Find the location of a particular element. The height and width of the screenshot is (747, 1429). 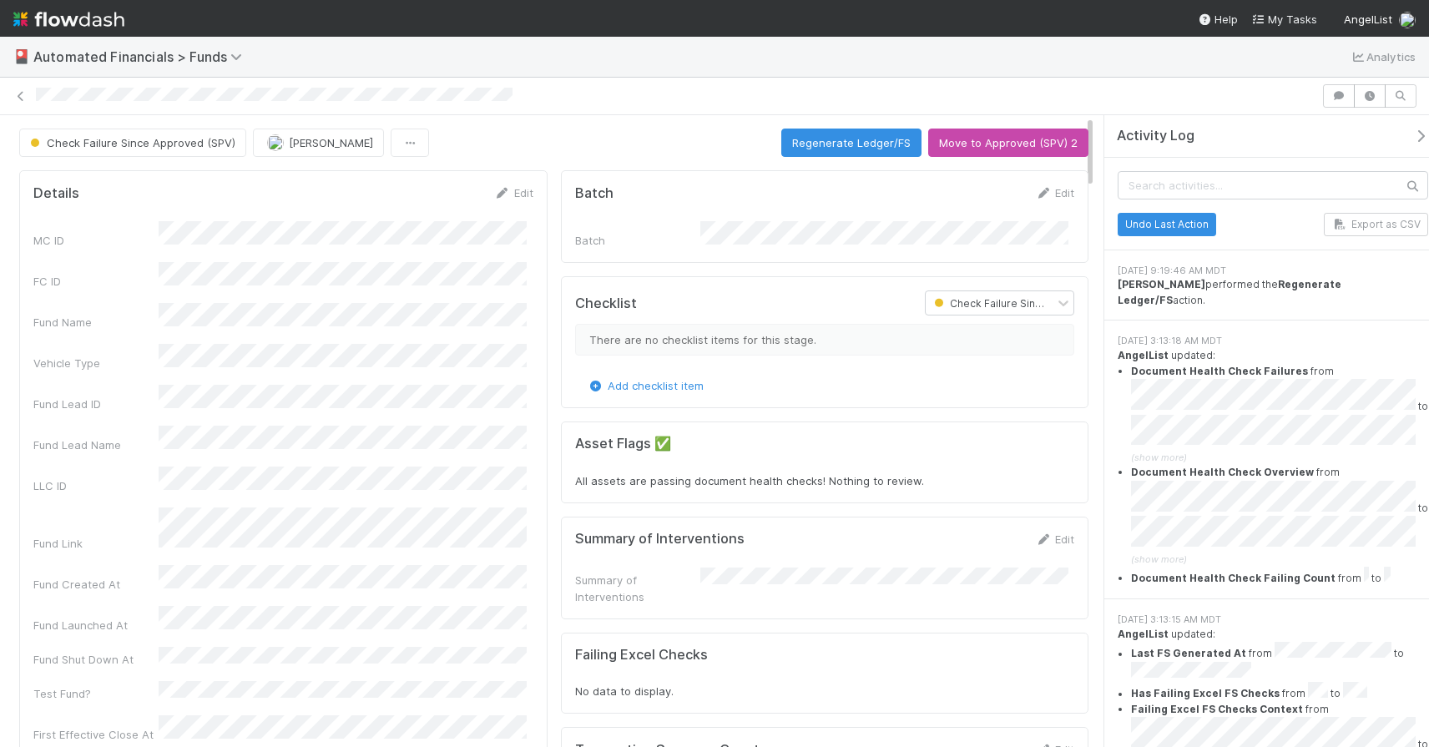

h5: Batch is located at coordinates (594, 194).